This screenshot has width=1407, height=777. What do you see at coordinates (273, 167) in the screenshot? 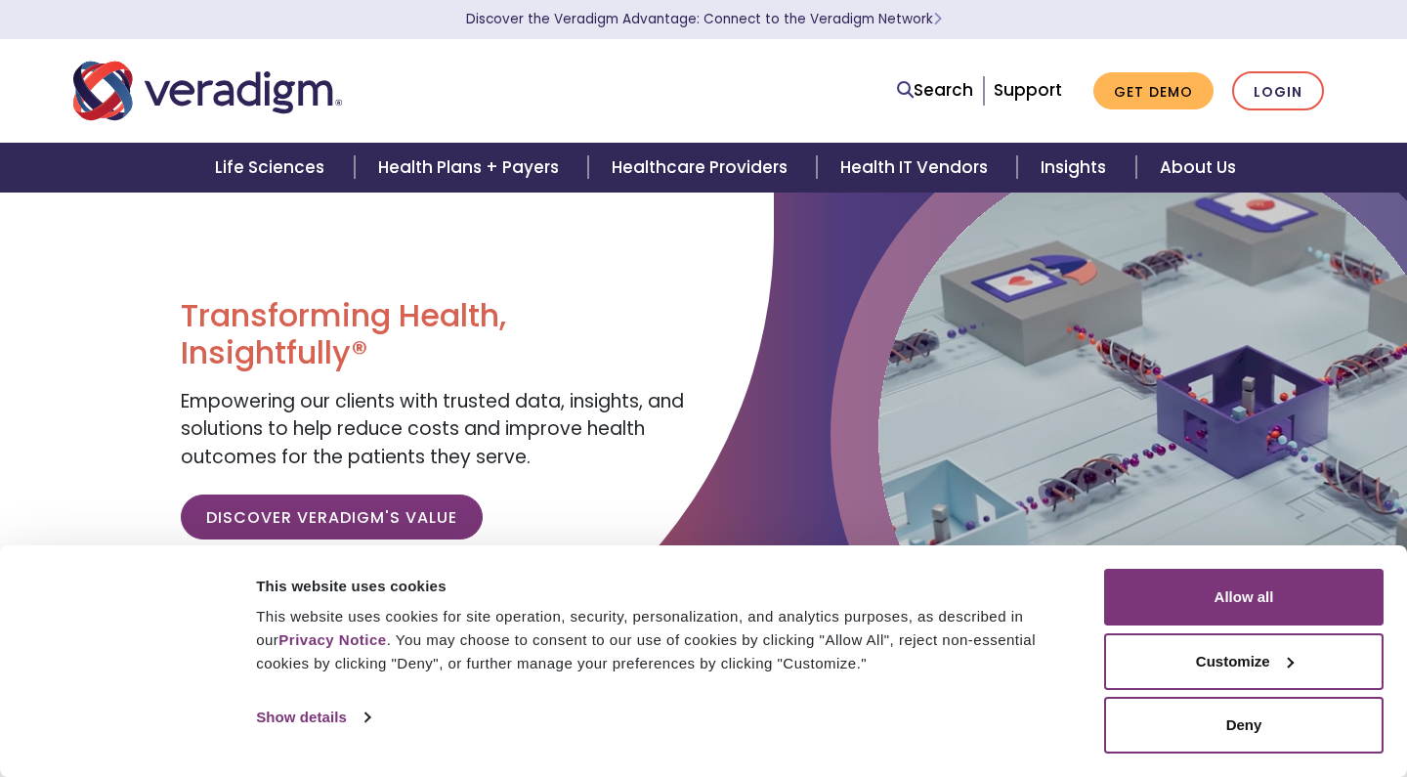
I see `a: Life Sciences` at bounding box center [273, 167].